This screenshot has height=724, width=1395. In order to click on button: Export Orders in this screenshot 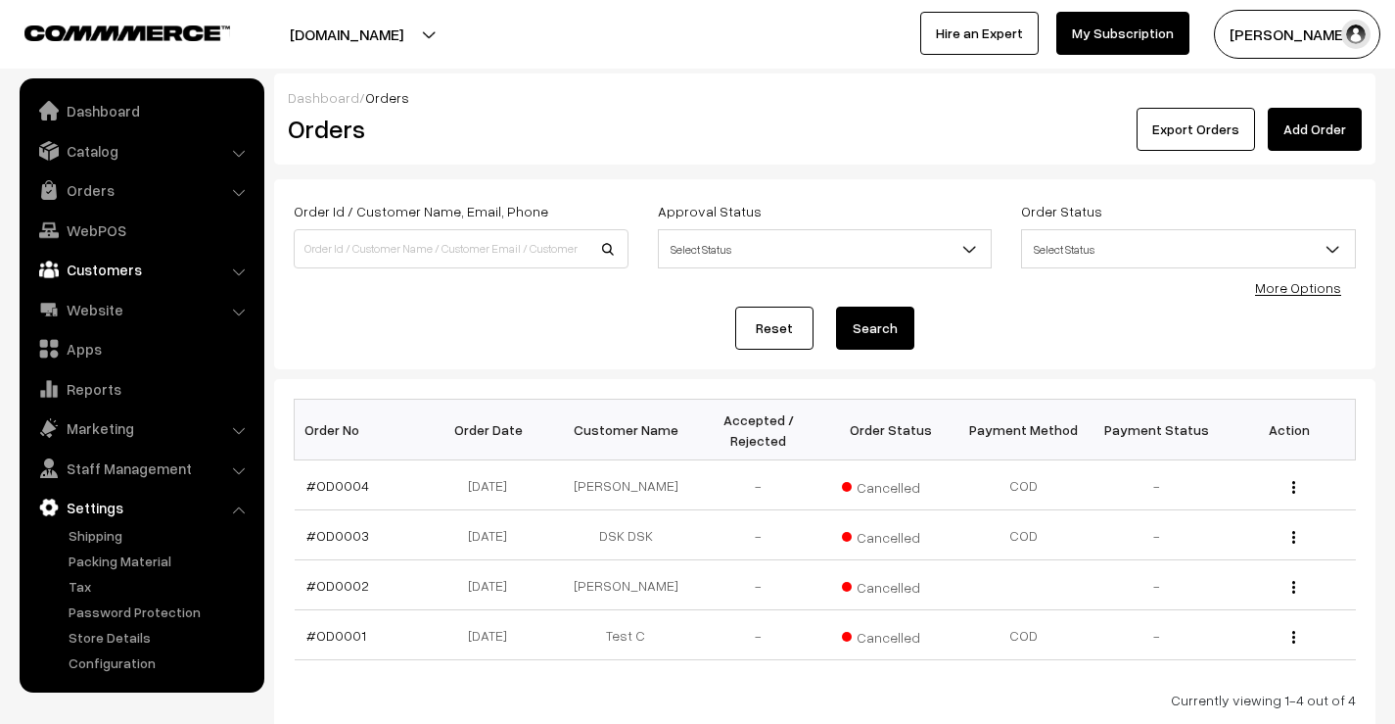, I will do `click(1196, 129)`.